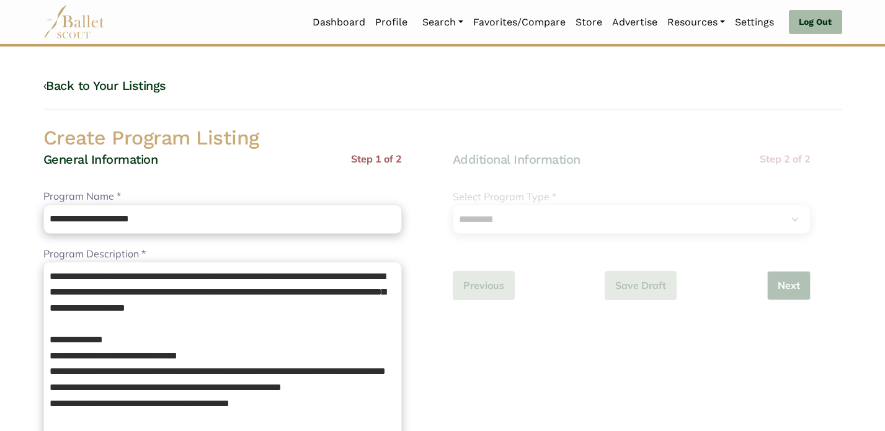 This screenshot has width=885, height=431. I want to click on a: Search, so click(443, 22).